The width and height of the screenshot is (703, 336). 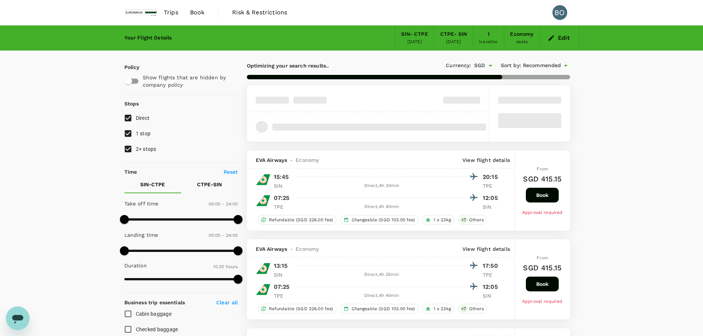 I want to click on p: CTPE - SIN, so click(x=209, y=185).